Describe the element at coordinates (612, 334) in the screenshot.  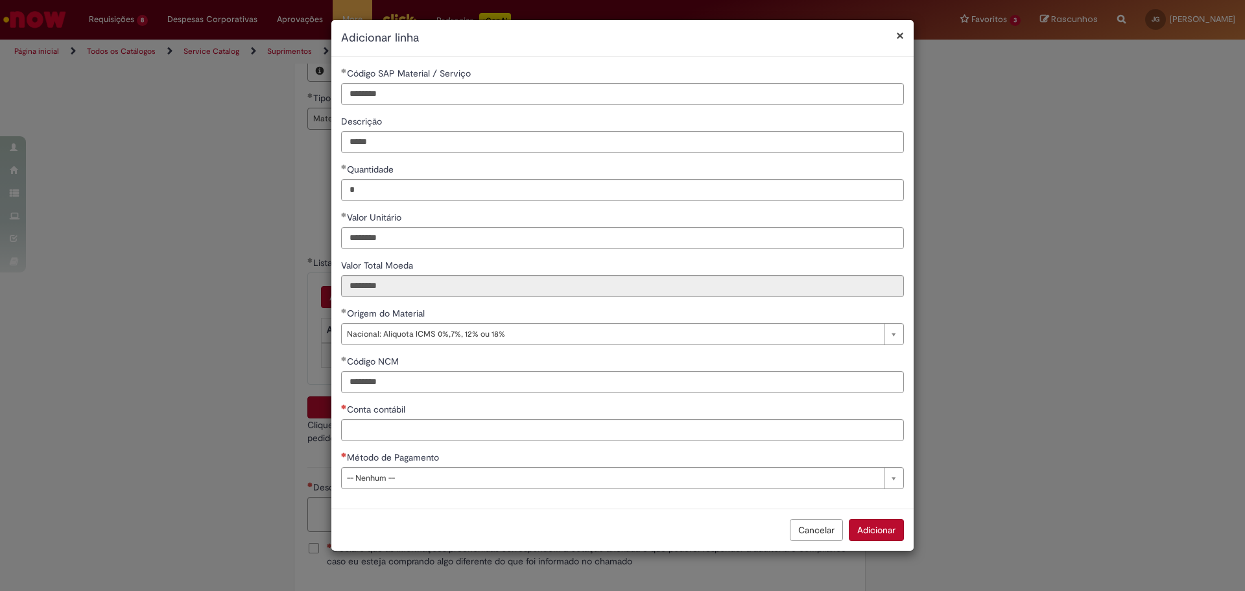
I see `span: Nacional: Alíquota ICMS 0%,7%, 12% ou 18%` at that location.